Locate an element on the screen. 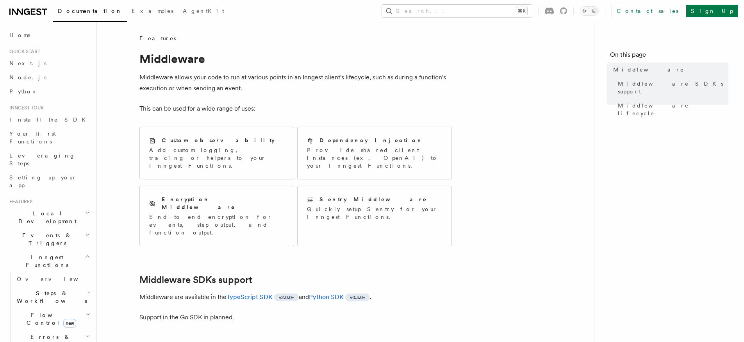 The height and width of the screenshot is (342, 744). a: Middleware lifecycle is located at coordinates (672, 109).